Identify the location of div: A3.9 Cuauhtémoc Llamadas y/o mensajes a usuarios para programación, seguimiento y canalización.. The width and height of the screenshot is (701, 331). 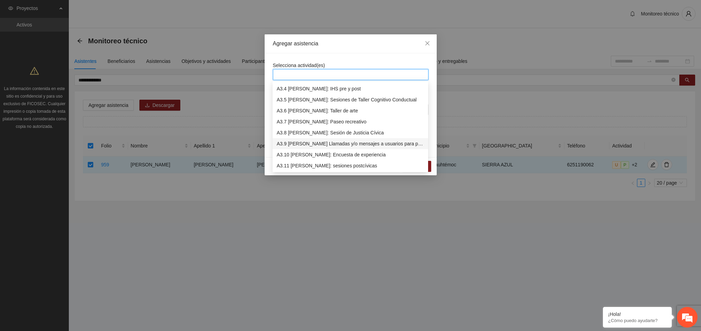
(350, 144).